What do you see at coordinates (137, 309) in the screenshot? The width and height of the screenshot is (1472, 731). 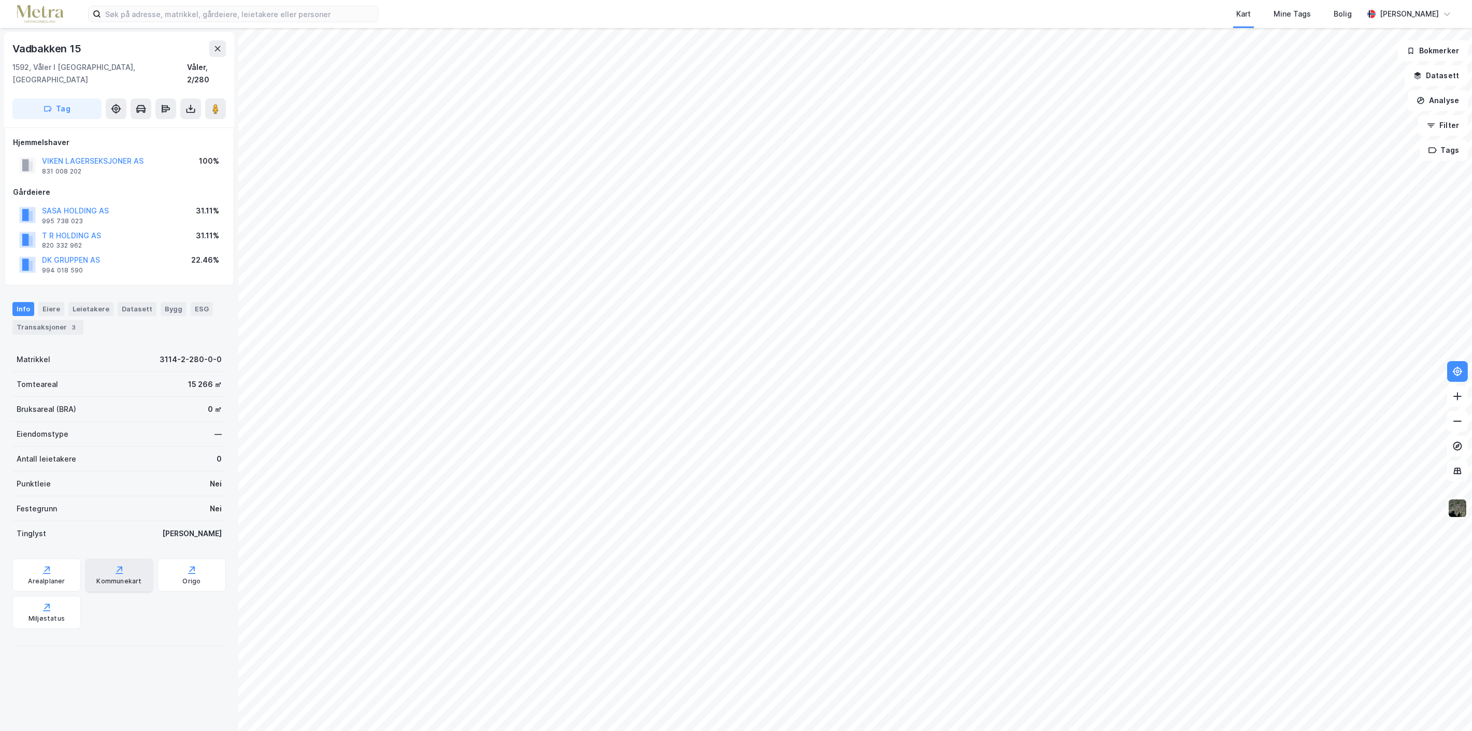 I see `div: Datasett` at bounding box center [137, 309].